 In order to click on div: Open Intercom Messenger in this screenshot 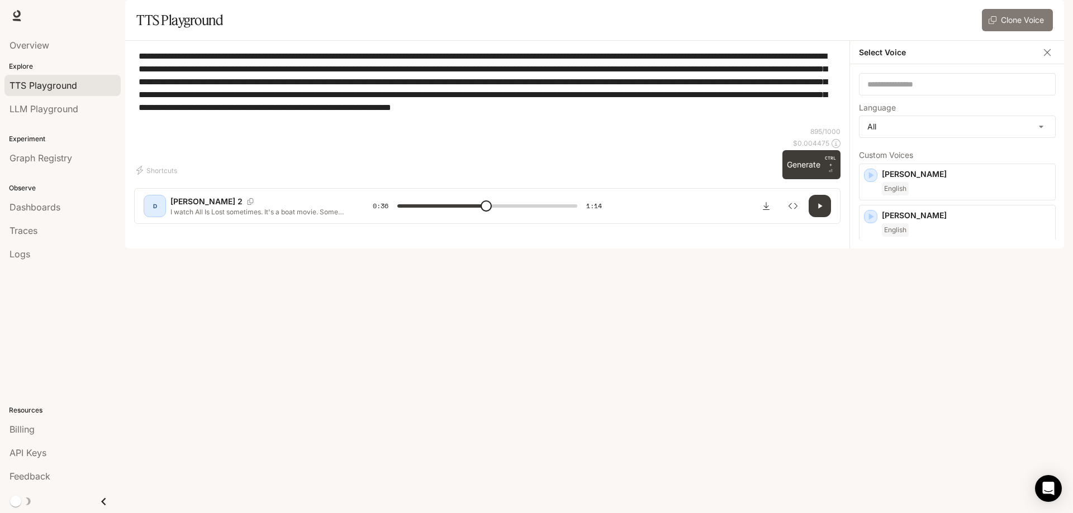, I will do `click(1048, 489)`.